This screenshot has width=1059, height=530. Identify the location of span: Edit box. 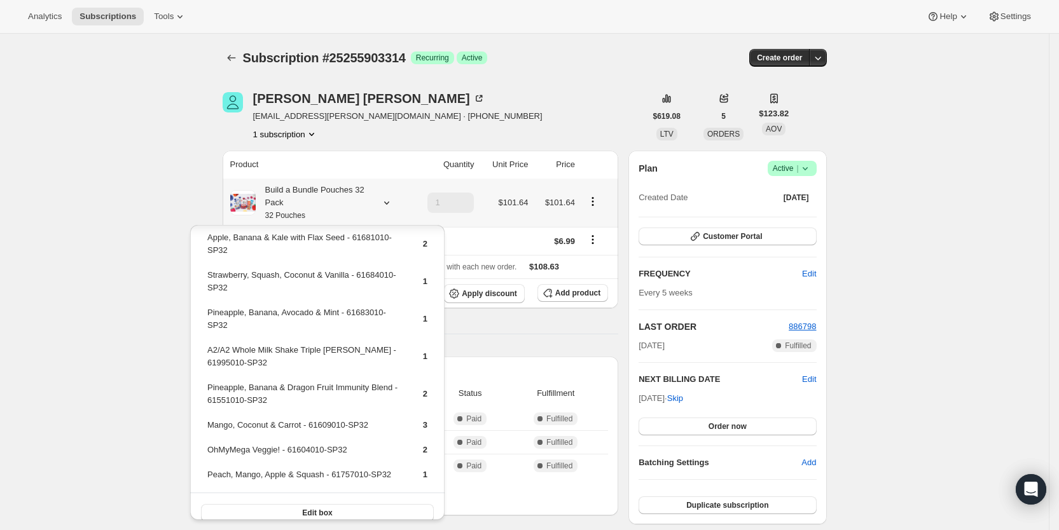
(317, 513).